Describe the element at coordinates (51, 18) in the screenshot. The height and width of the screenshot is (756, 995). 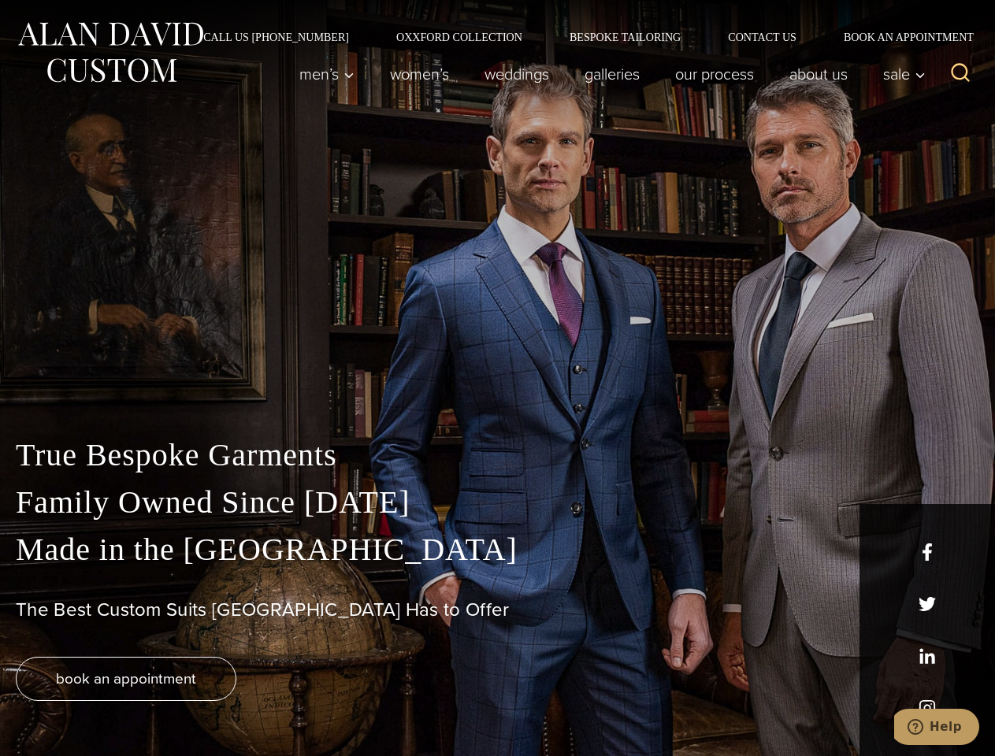
I see `span: Help` at that location.